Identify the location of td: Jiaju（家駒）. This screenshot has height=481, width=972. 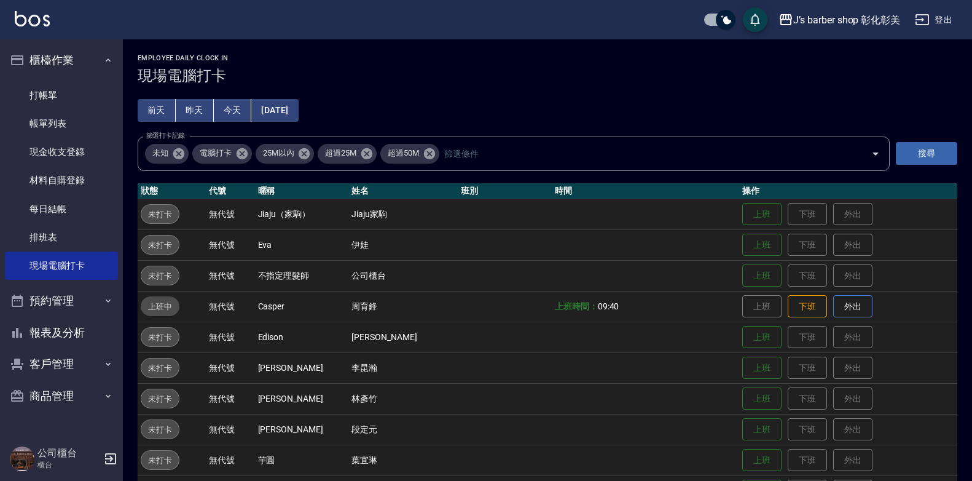
(302, 214).